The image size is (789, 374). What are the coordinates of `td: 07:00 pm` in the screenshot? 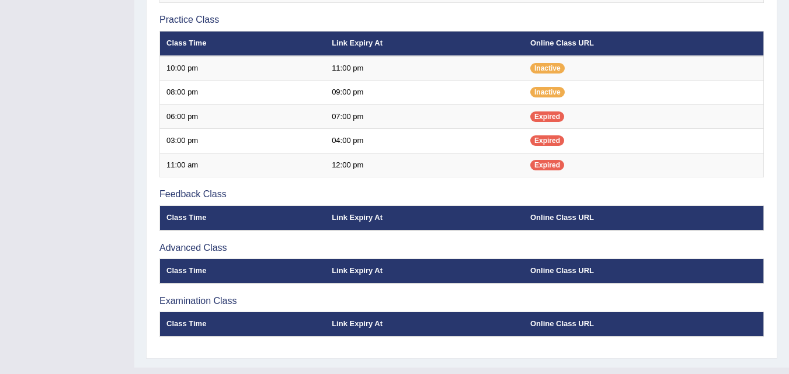 It's located at (425, 117).